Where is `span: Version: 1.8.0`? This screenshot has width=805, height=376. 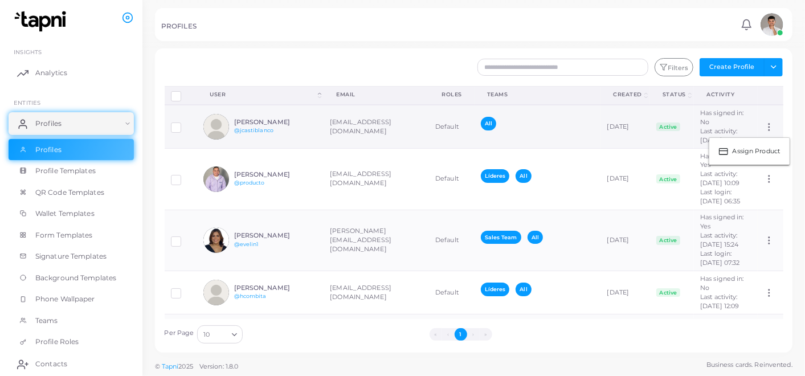
span: Version: 1.8.0 is located at coordinates (219, 366).